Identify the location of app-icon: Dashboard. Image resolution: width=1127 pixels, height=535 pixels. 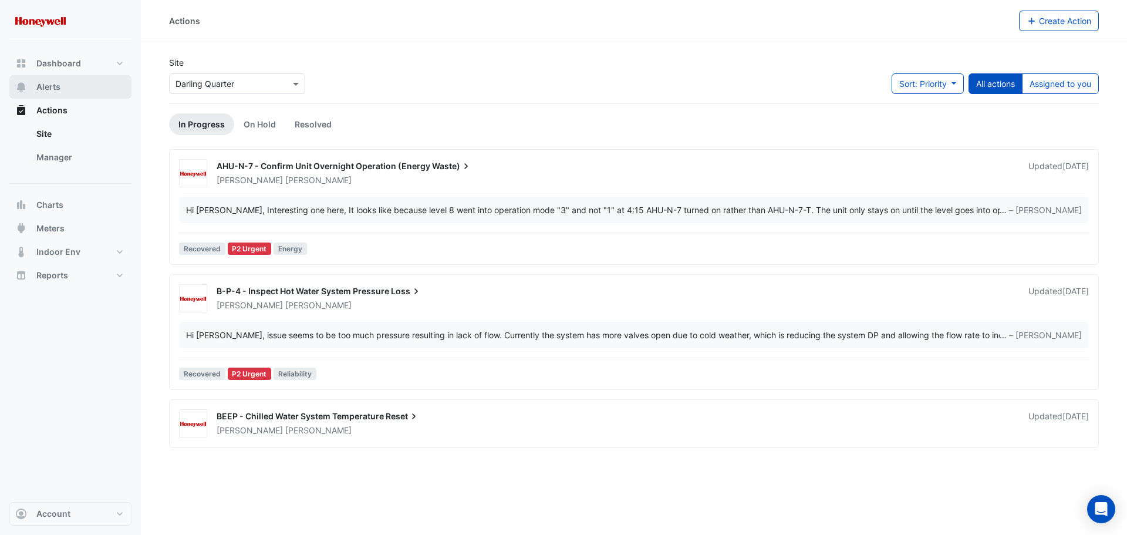
(21, 63).